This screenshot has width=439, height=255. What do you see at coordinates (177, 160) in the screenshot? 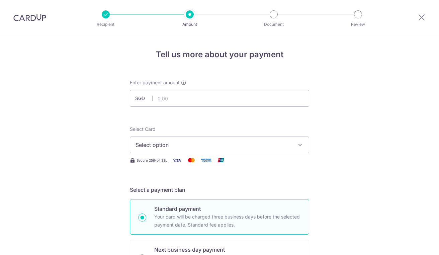
I see `img: Visa` at bounding box center [177, 160].